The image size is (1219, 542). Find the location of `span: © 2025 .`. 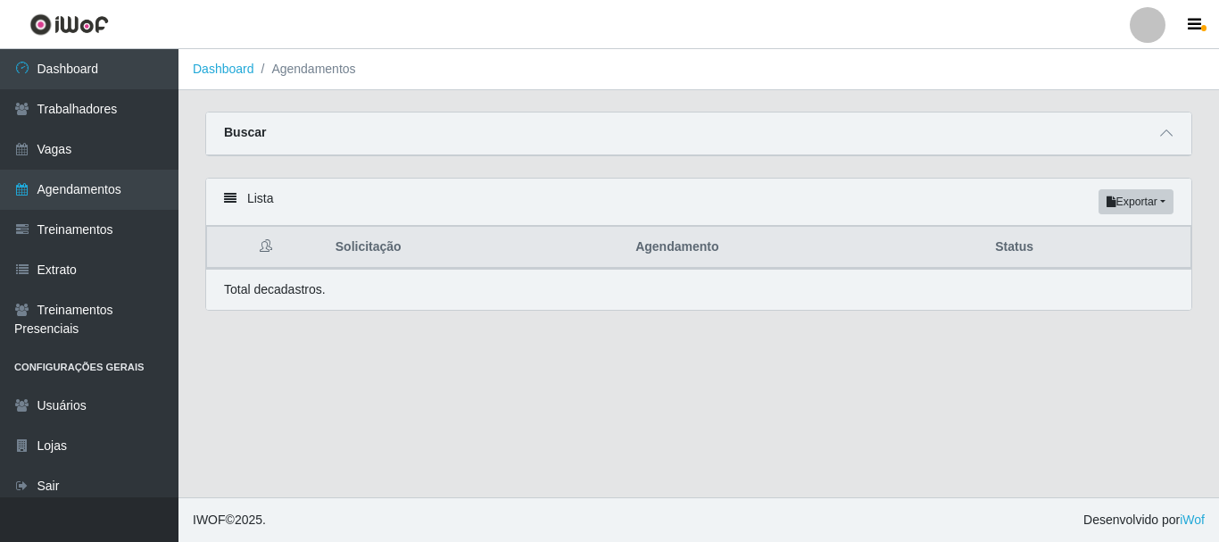

span: © 2025 . is located at coordinates (229, 519).